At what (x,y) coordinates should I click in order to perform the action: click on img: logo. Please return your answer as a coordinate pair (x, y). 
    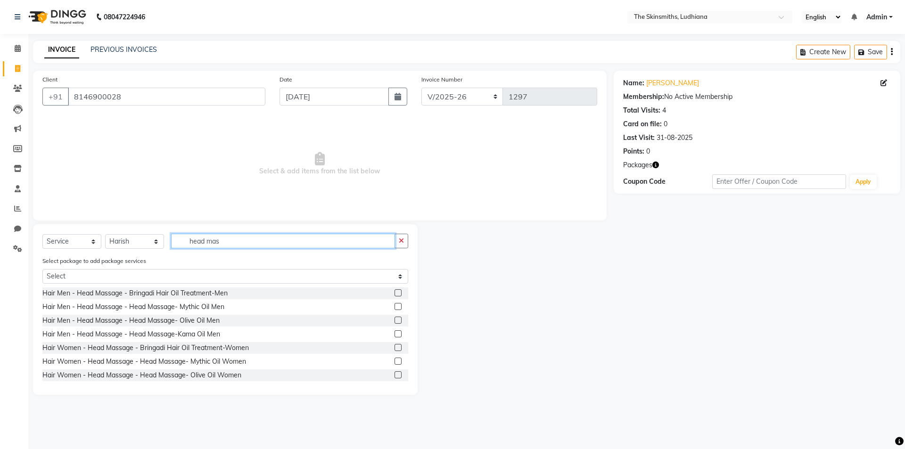
    Looking at the image, I should click on (56, 17).